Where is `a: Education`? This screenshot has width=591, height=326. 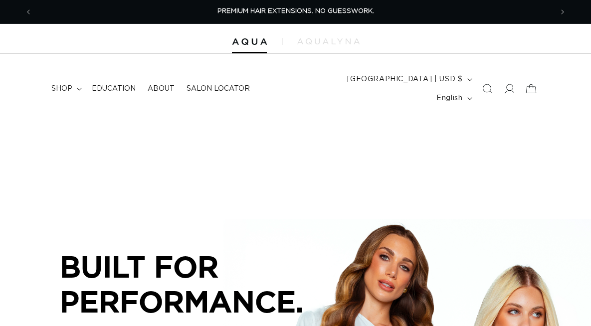
a: Education is located at coordinates (114, 89).